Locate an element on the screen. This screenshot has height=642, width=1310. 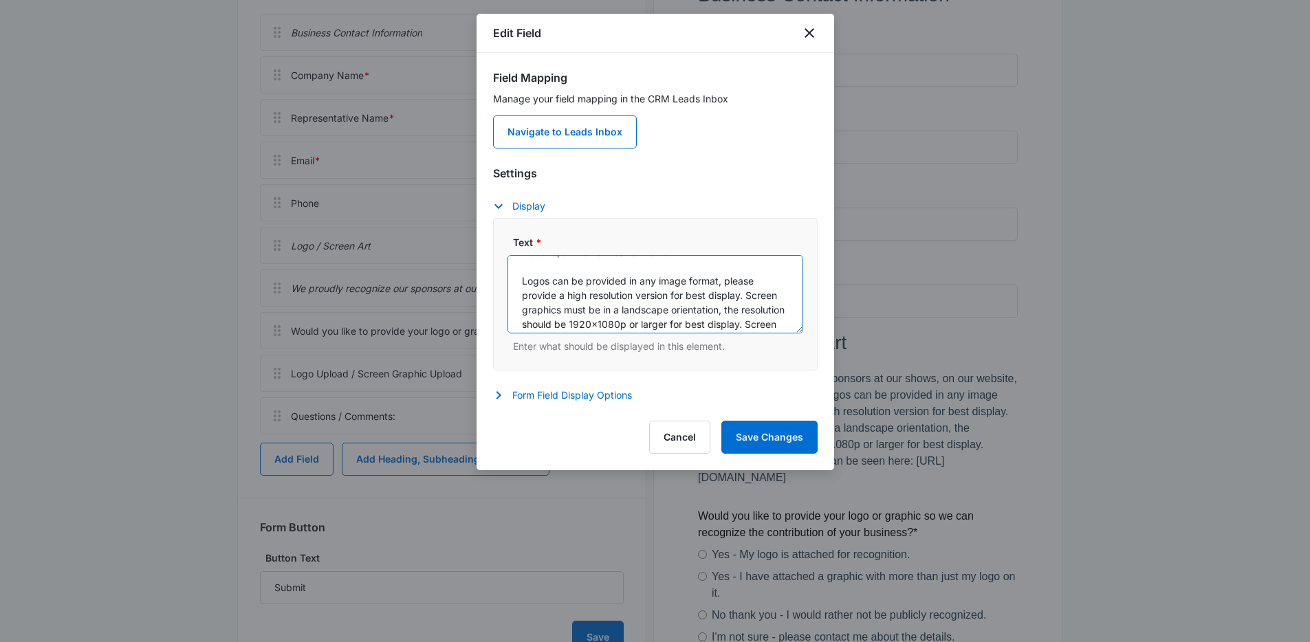
button: Display is located at coordinates (526, 206).